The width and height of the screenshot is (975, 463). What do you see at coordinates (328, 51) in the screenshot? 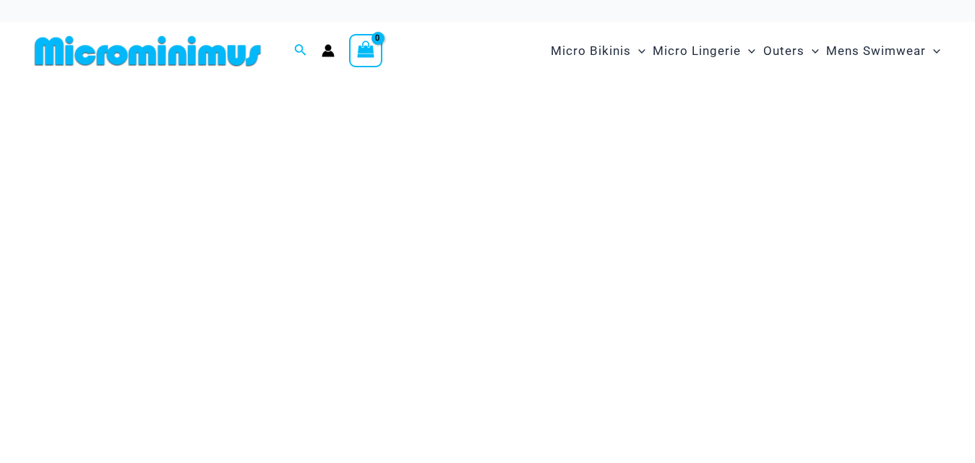
I see `a: Account icon link` at bounding box center [328, 51].